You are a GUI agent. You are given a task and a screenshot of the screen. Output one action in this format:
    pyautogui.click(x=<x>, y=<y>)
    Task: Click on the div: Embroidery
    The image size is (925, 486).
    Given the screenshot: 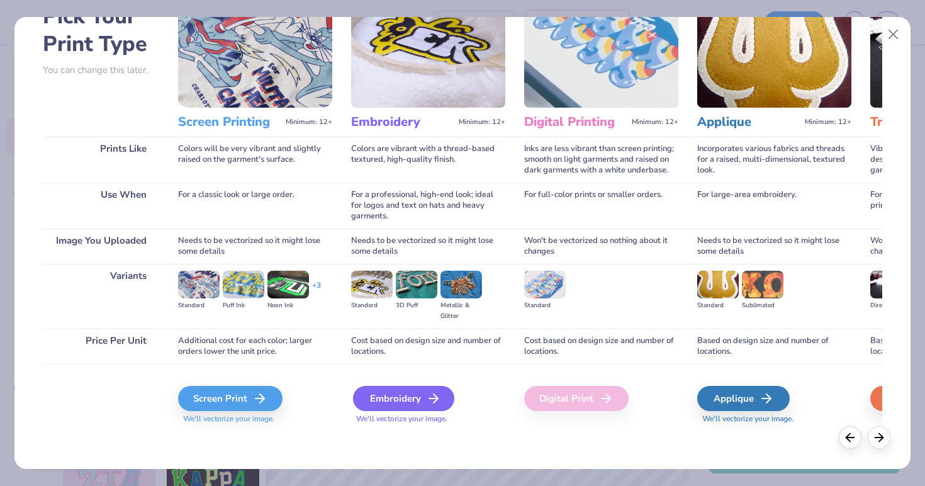 What is the action you would take?
    pyautogui.click(x=403, y=398)
    